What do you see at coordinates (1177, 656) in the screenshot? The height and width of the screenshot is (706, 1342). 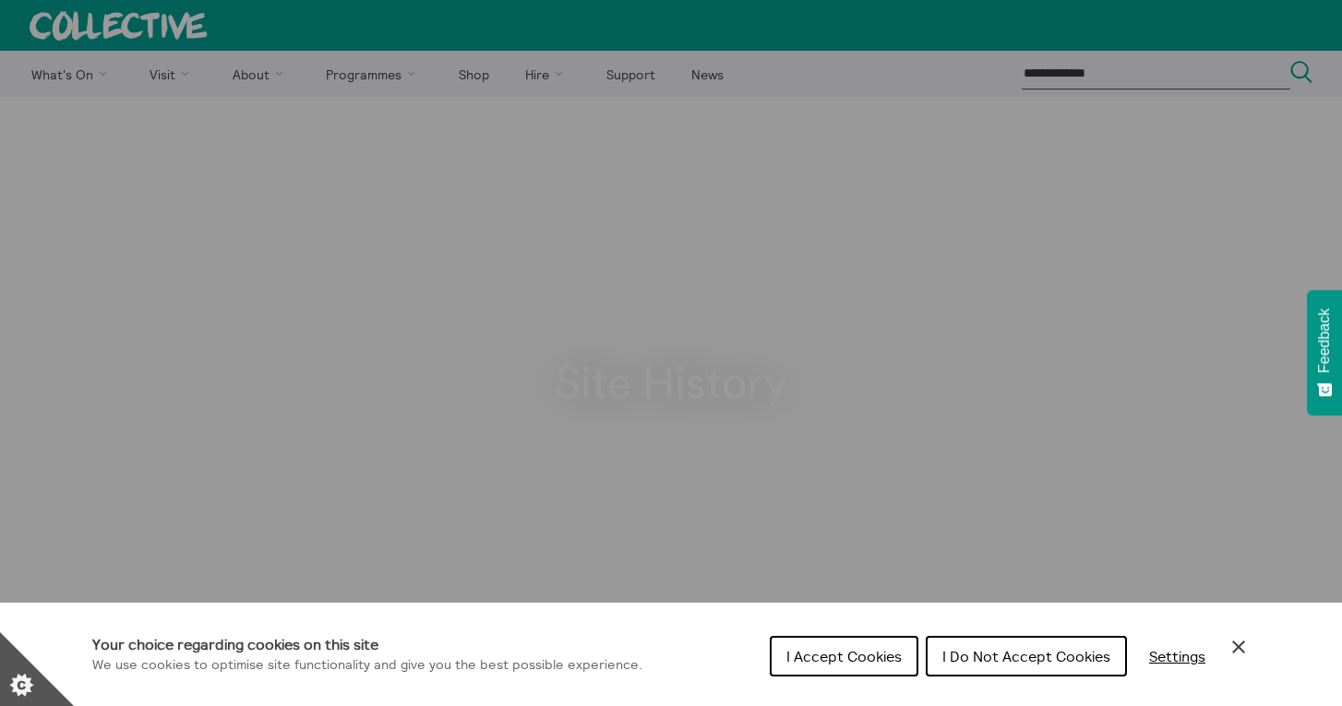 I see `span: Settings` at bounding box center [1177, 656].